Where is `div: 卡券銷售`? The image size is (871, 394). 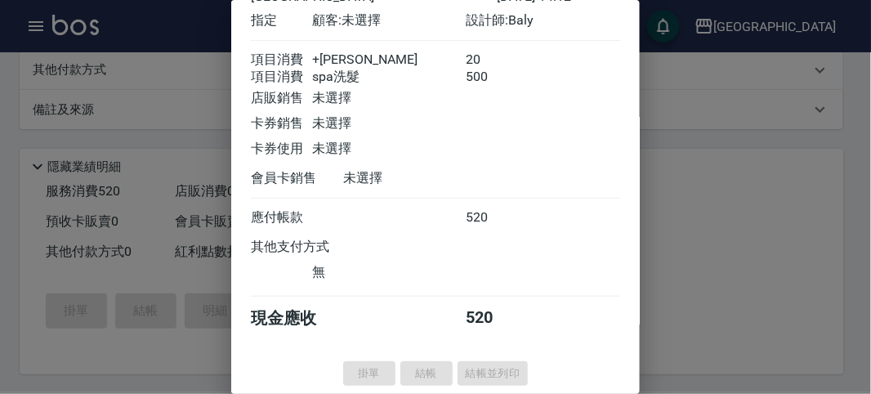
div: 卡券銷售 is located at coordinates (281, 123).